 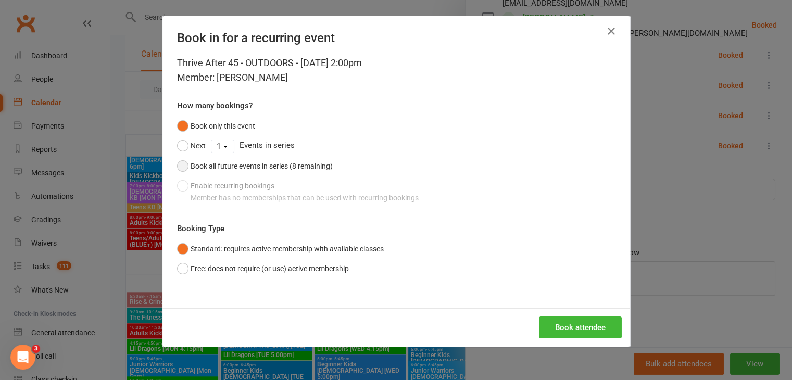 What do you see at coordinates (396, 146) in the screenshot?
I see `div: Events in series` at bounding box center [396, 146].